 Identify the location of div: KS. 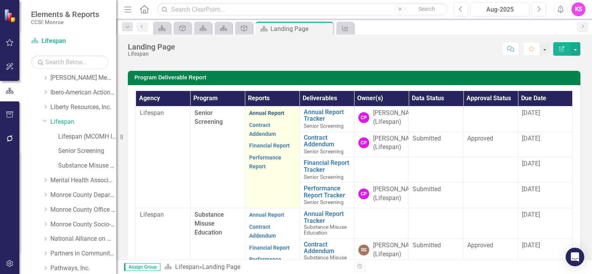
(578, 9).